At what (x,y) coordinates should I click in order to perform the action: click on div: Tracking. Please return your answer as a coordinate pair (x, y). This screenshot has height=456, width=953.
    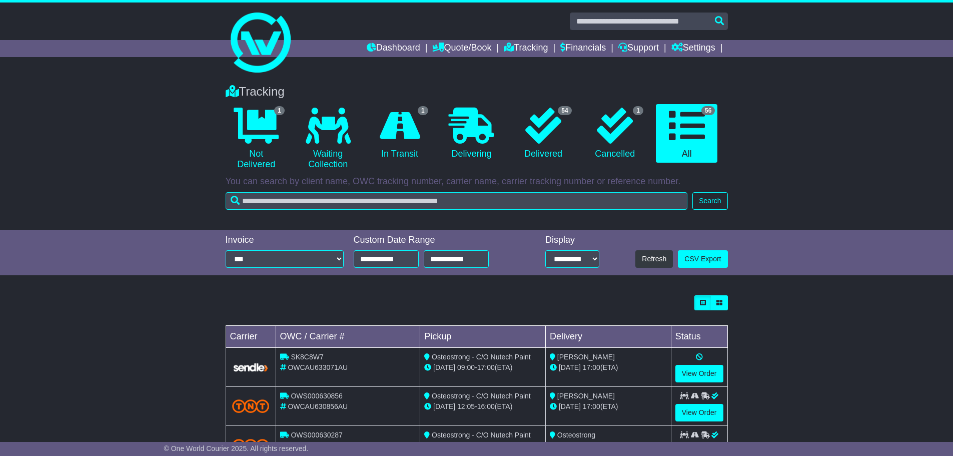
    Looking at the image, I should click on (477, 92).